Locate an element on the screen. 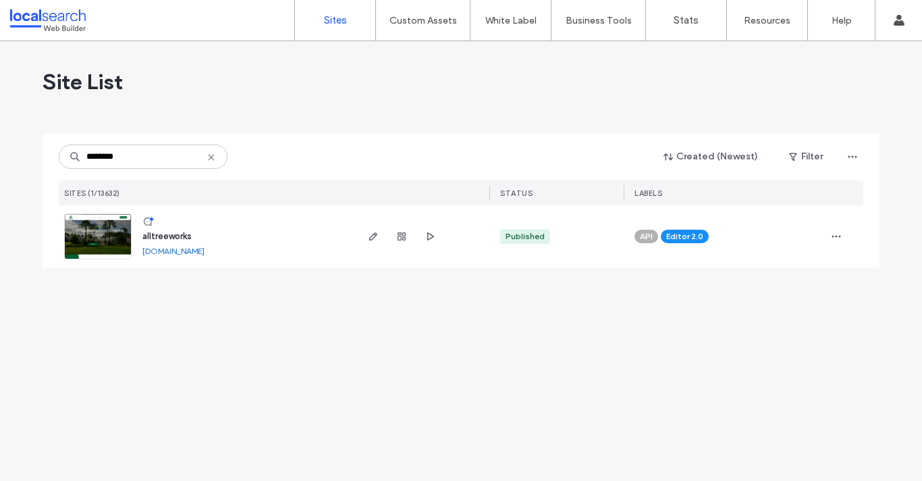 The height and width of the screenshot is (481, 922). label: Help is located at coordinates (842, 20).